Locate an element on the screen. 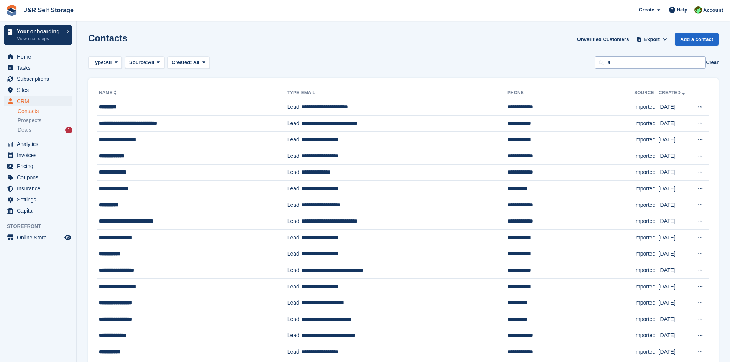 Image resolution: width=730 pixels, height=362 pixels. span: Online Store is located at coordinates (40, 238).